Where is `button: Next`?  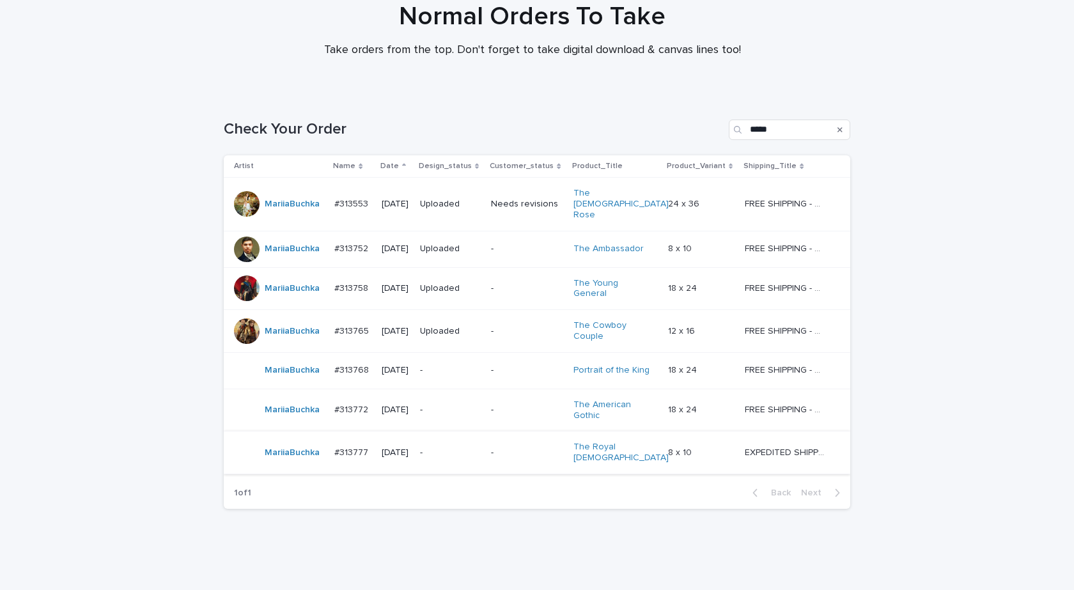 button: Next is located at coordinates (823, 493).